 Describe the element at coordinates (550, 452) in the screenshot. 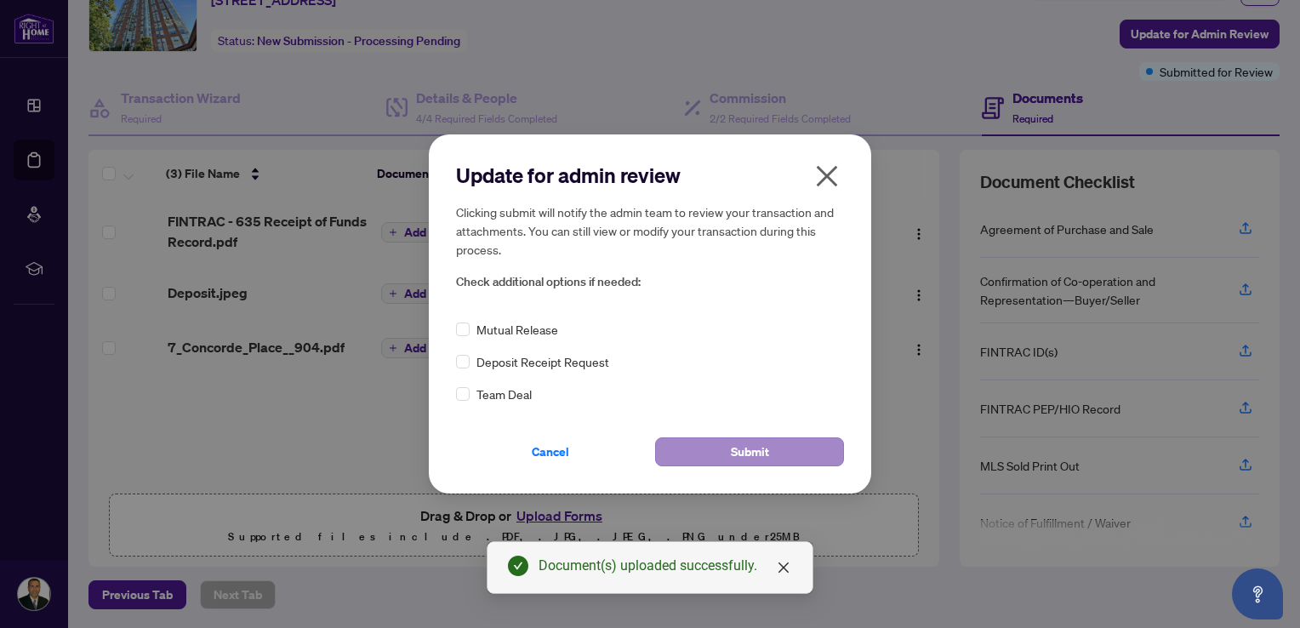

I see `span: Cancel` at that location.